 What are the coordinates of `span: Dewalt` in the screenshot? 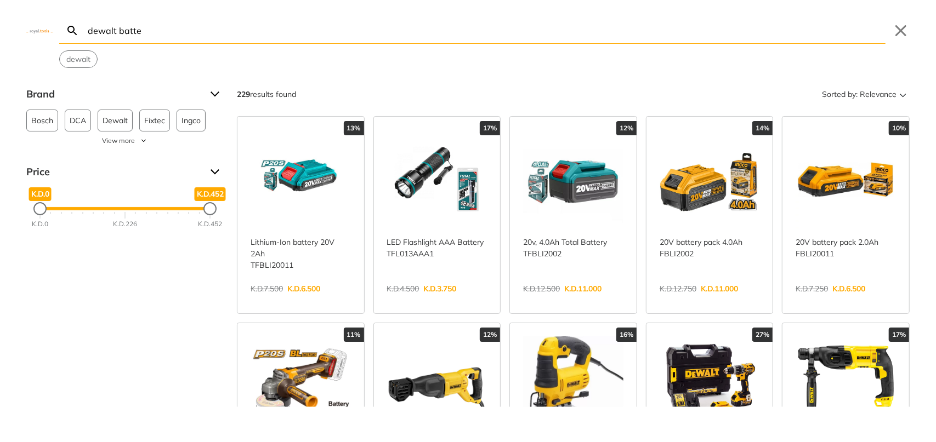 It's located at (115, 121).